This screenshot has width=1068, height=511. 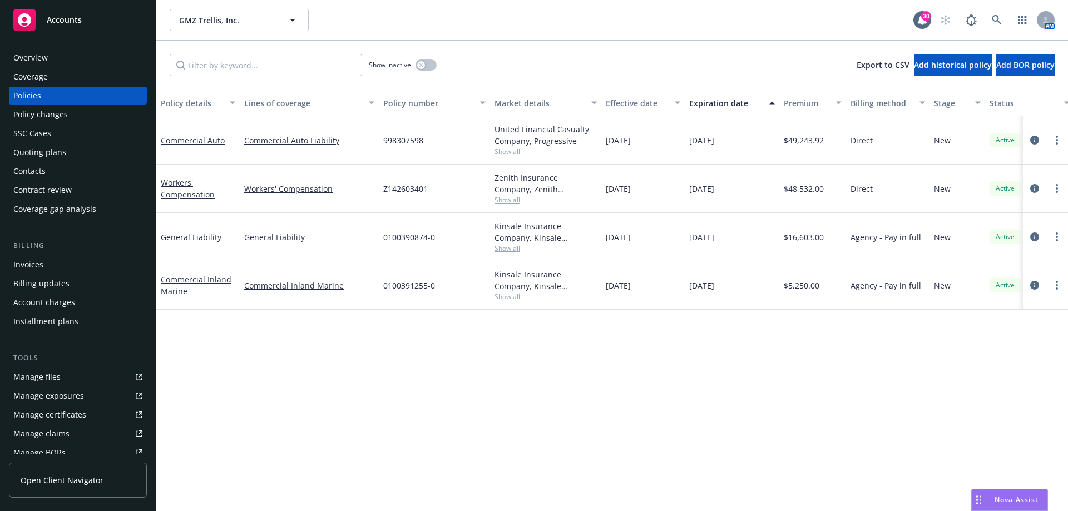 I want to click on a: Accounts, so click(x=78, y=20).